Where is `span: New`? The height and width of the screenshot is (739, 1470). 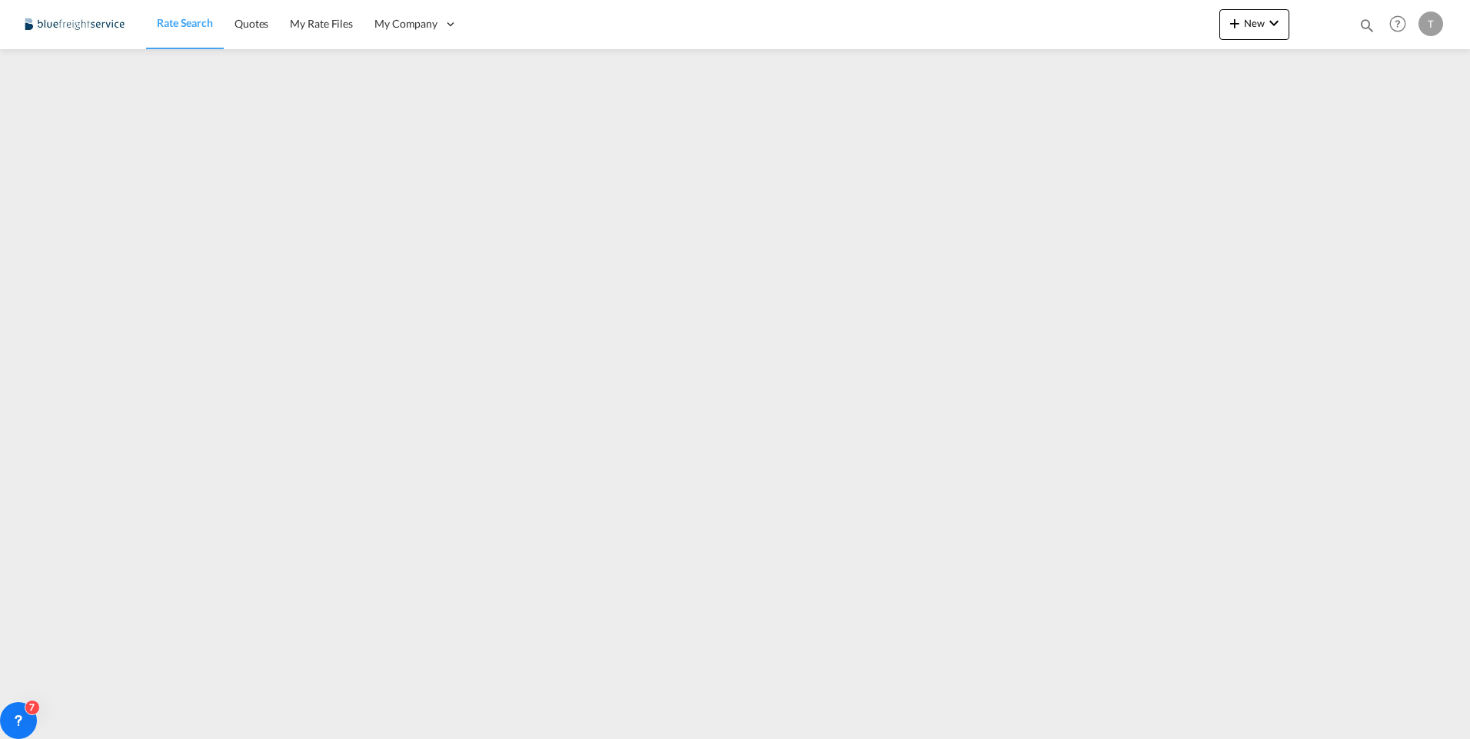
span: New is located at coordinates (1254, 23).